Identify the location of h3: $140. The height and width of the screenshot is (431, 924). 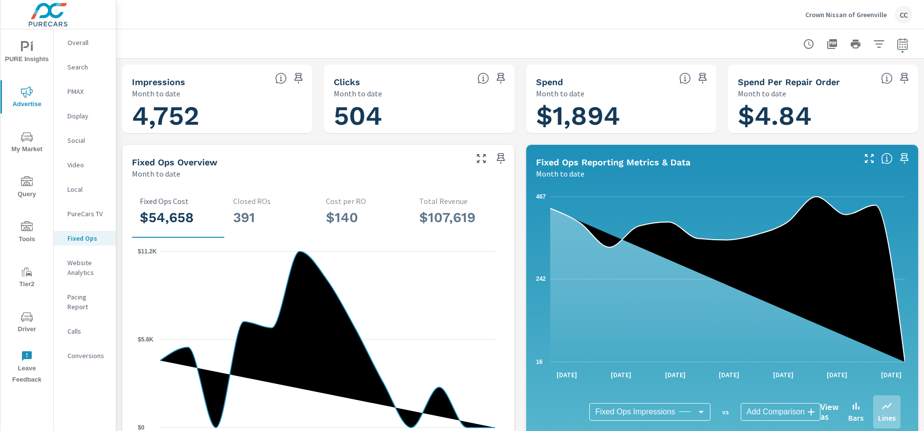
(365, 218).